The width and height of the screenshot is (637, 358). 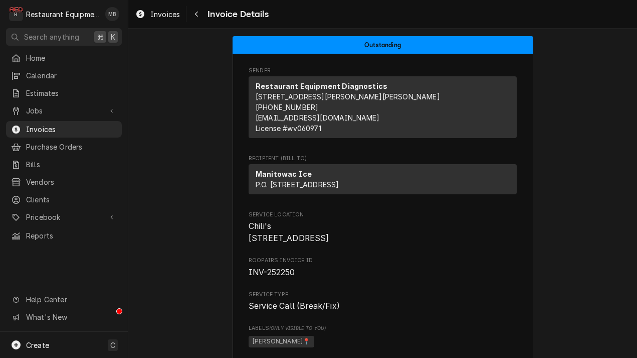 What do you see at coordinates (383, 301) in the screenshot?
I see `div: Service Type` at bounding box center [383, 301].